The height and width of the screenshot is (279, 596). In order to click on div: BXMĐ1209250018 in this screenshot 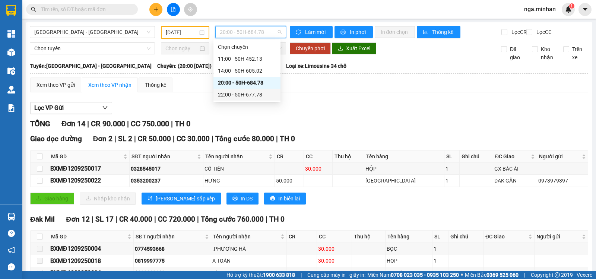, I will do `click(91, 261)`.